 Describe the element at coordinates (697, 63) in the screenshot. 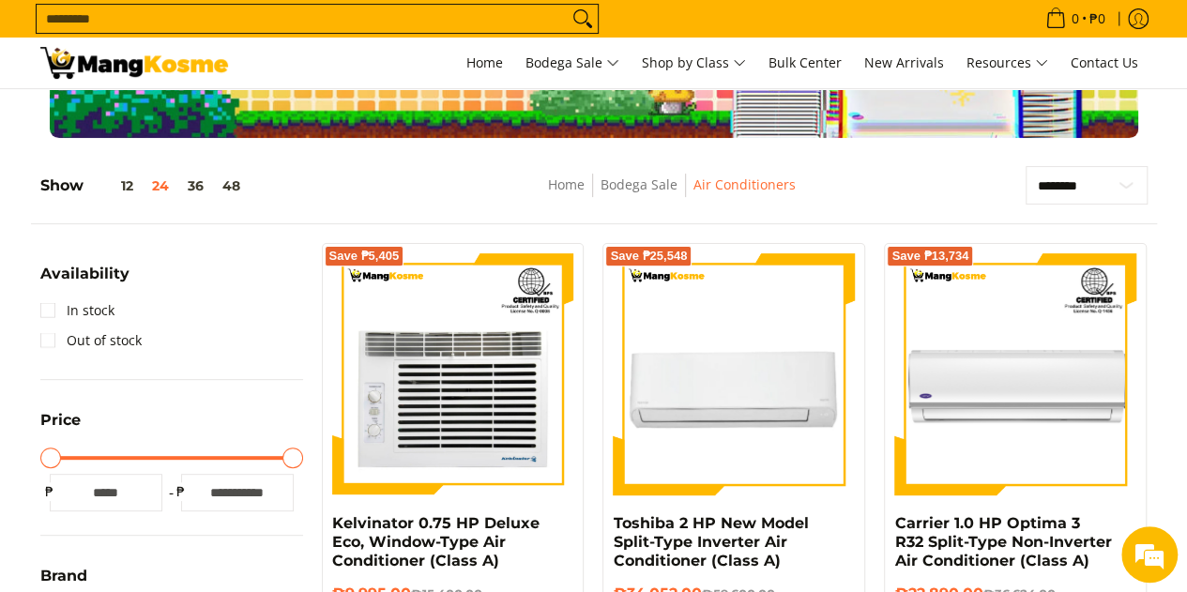

I see `nav: Main Menu` at that location.